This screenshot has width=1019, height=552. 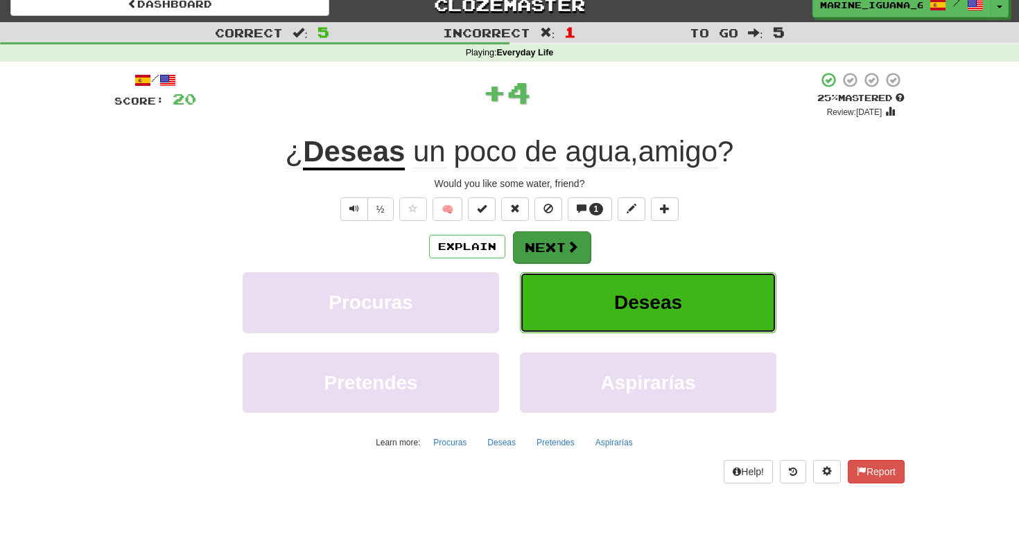 What do you see at coordinates (518, 92) in the screenshot?
I see `span: 4` at bounding box center [518, 92].